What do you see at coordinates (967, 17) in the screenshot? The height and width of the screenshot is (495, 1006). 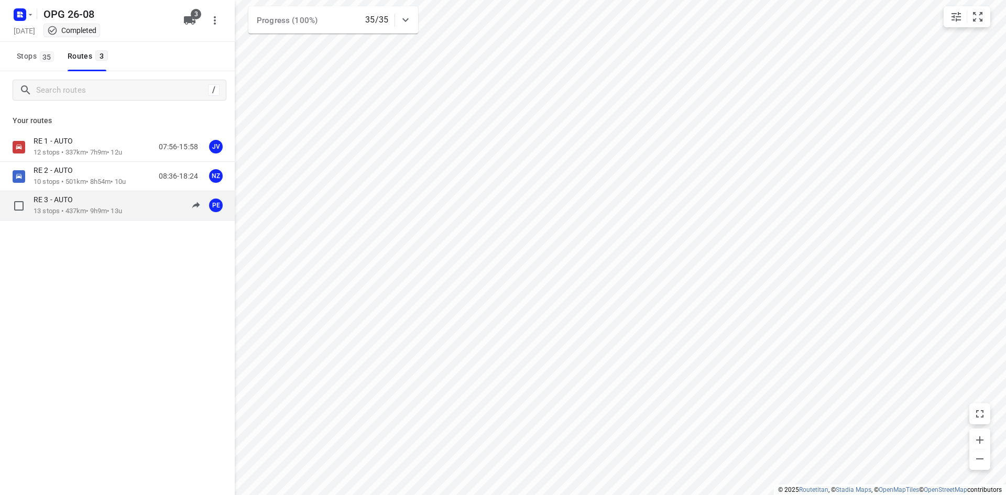 I see `div: small contained button group` at bounding box center [967, 17].